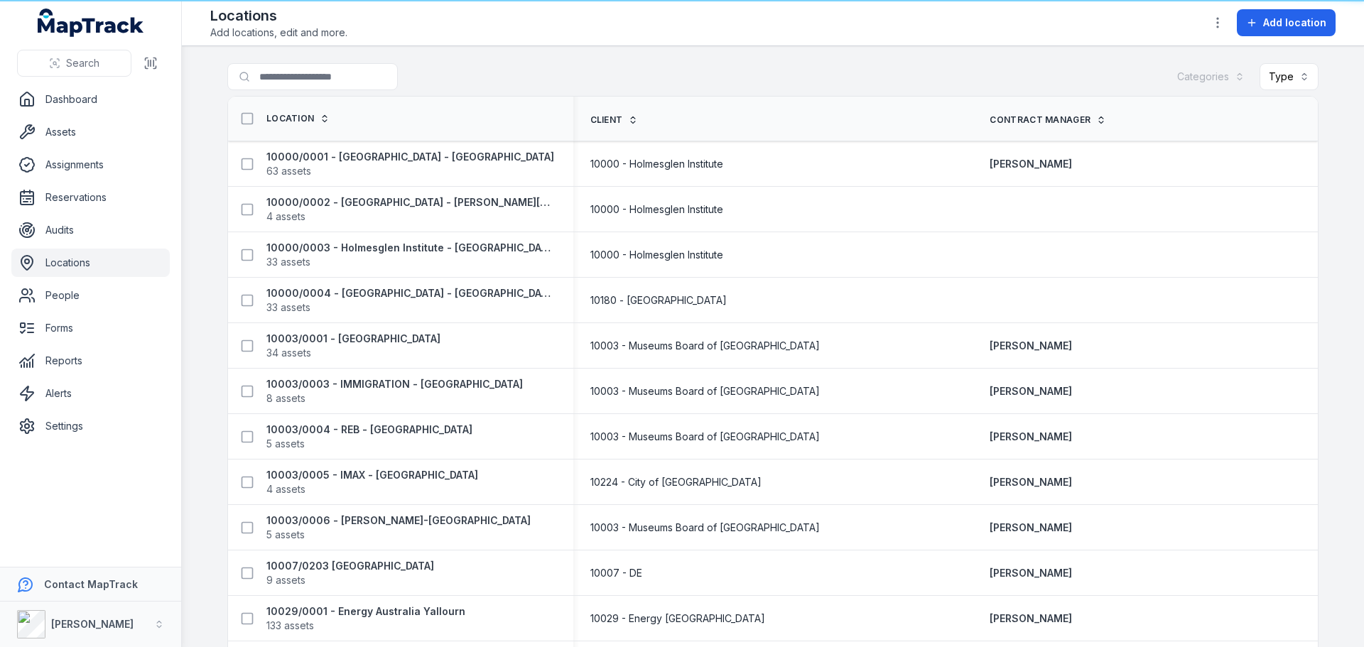 Image resolution: width=1364 pixels, height=647 pixels. What do you see at coordinates (298, 119) in the screenshot?
I see `a: Location` at bounding box center [298, 119].